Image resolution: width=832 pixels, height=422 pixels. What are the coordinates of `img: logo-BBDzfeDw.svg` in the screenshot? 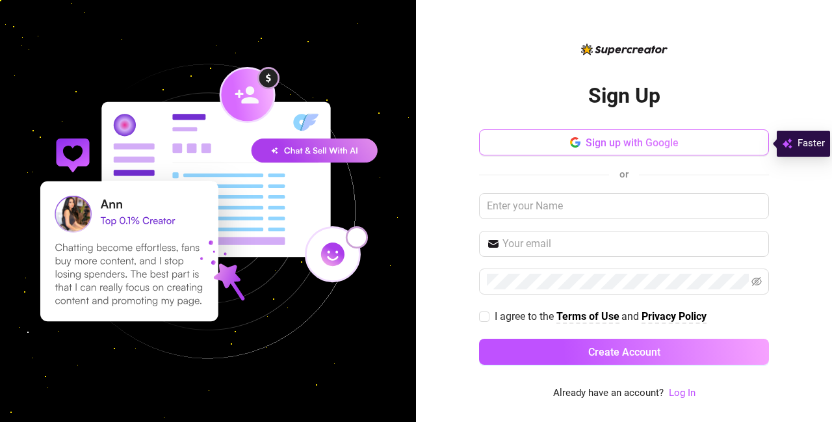 It's located at (624, 49).